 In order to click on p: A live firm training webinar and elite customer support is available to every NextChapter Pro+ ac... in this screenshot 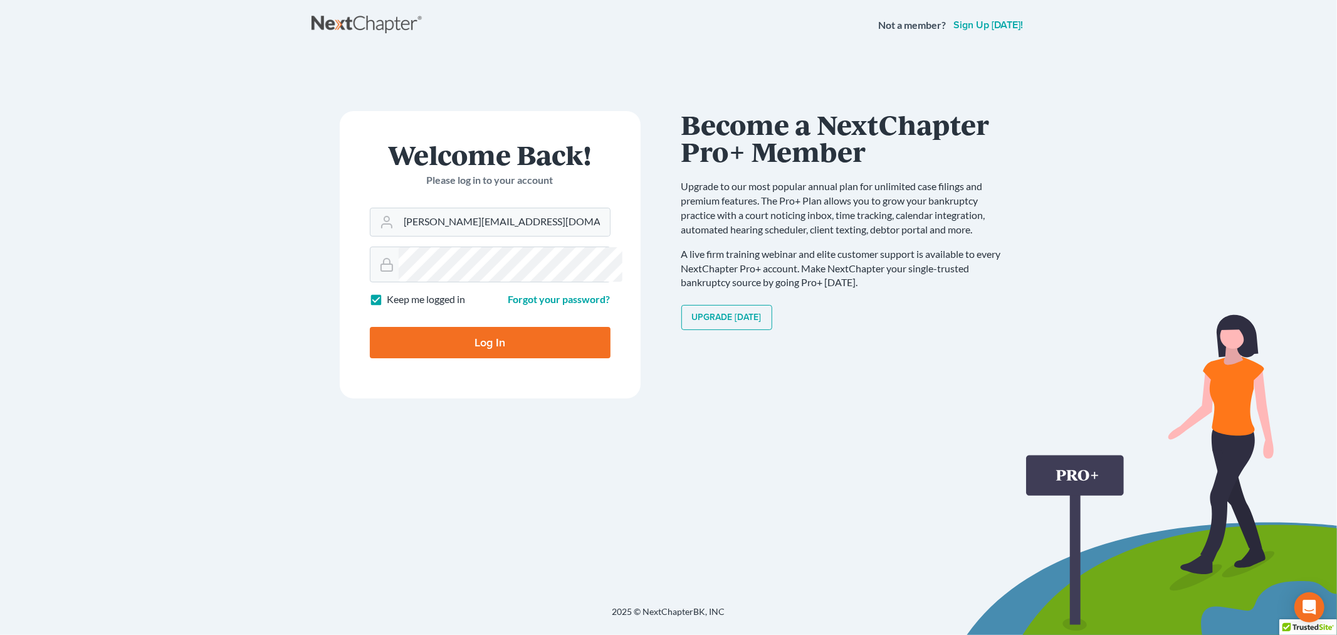, I will do `click(848, 268)`.